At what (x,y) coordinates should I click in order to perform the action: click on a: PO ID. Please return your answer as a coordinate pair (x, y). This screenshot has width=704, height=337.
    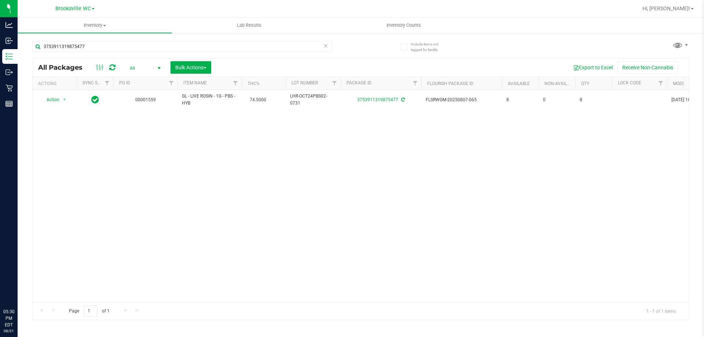
    Looking at the image, I should click on (125, 83).